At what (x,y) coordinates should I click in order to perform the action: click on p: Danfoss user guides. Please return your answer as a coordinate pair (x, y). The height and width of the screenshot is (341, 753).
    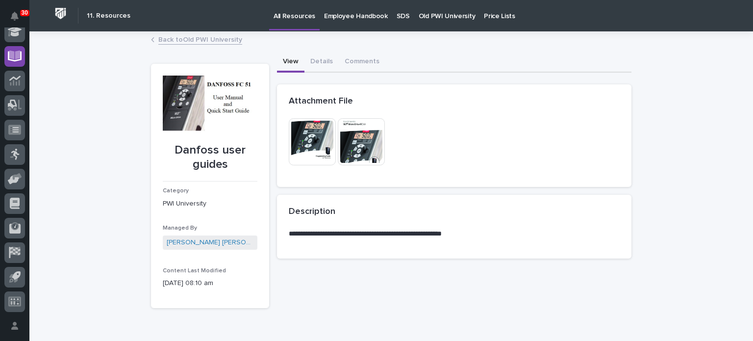
    Looking at the image, I should click on (210, 157).